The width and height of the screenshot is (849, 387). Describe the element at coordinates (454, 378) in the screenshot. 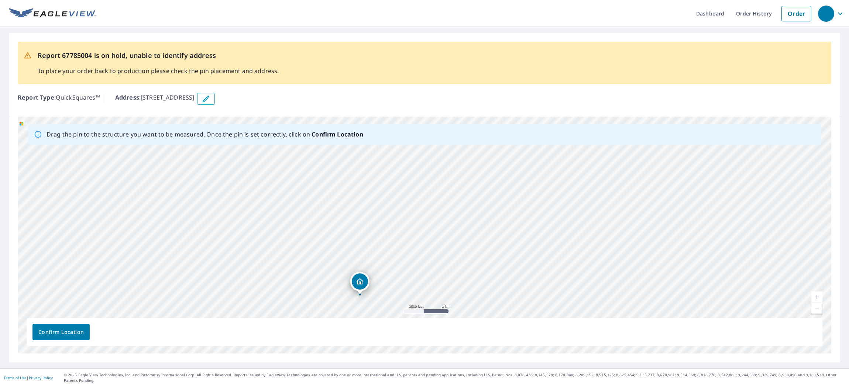

I see `p: © 2025 Eagle View Technologies, Inc. and Pictometry International Corp. All Rights Reserved. Repo...` at that location.